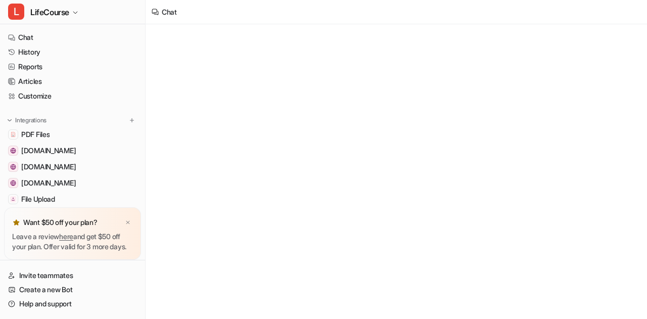 The height and width of the screenshot is (319, 647). Describe the element at coordinates (132, 120) in the screenshot. I see `img: menu_add.svg` at that location.